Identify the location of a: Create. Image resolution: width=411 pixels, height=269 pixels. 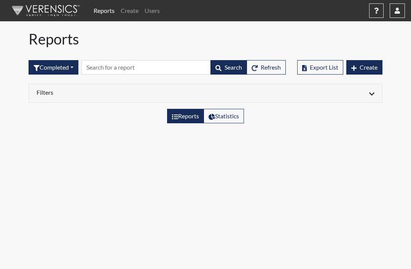
(129, 11).